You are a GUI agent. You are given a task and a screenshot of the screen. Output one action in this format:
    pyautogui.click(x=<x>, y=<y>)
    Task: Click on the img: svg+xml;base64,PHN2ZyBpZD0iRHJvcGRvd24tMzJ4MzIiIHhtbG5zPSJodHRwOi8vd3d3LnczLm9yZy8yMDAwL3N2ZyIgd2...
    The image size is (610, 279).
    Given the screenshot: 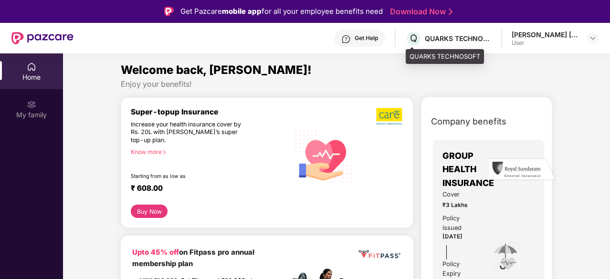 What is the action you would take?
    pyautogui.click(x=593, y=38)
    